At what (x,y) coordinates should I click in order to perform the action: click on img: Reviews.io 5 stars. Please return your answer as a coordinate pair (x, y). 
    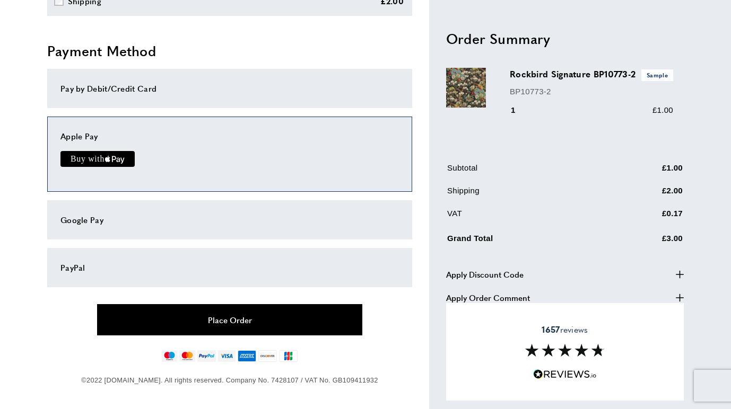
    Looking at the image, I should click on (565, 374).